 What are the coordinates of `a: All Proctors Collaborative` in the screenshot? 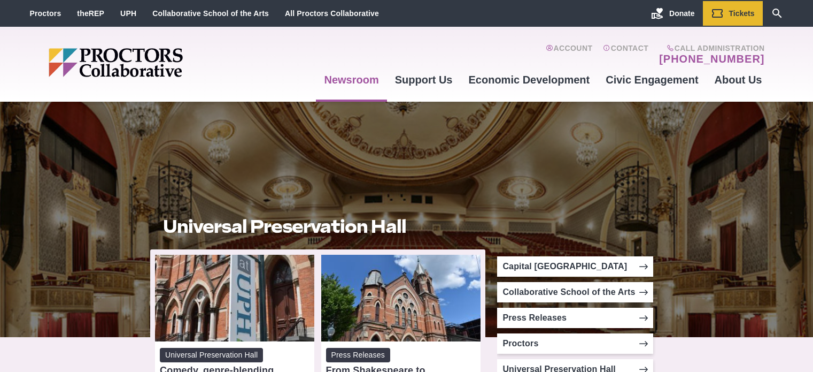 It's located at (332, 13).